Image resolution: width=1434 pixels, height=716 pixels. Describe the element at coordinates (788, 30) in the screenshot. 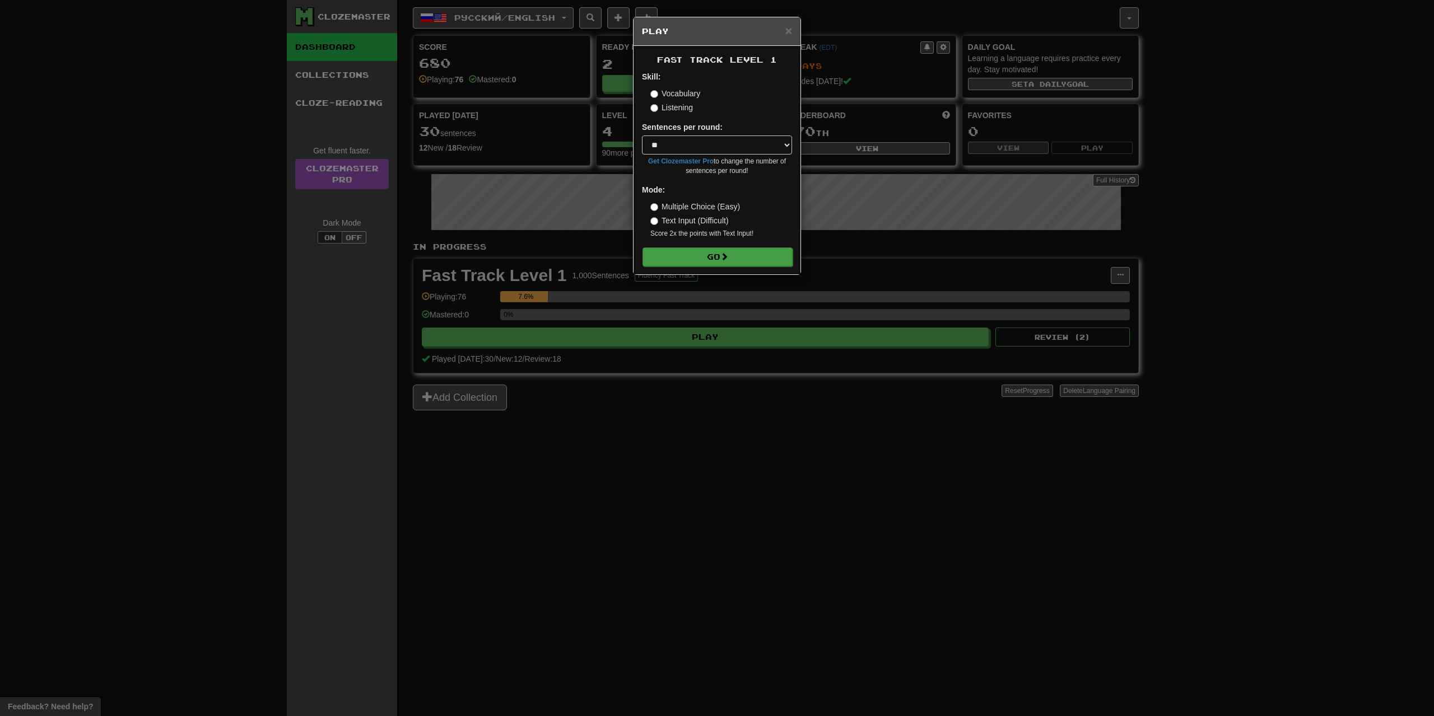

I see `button: Close` at that location.